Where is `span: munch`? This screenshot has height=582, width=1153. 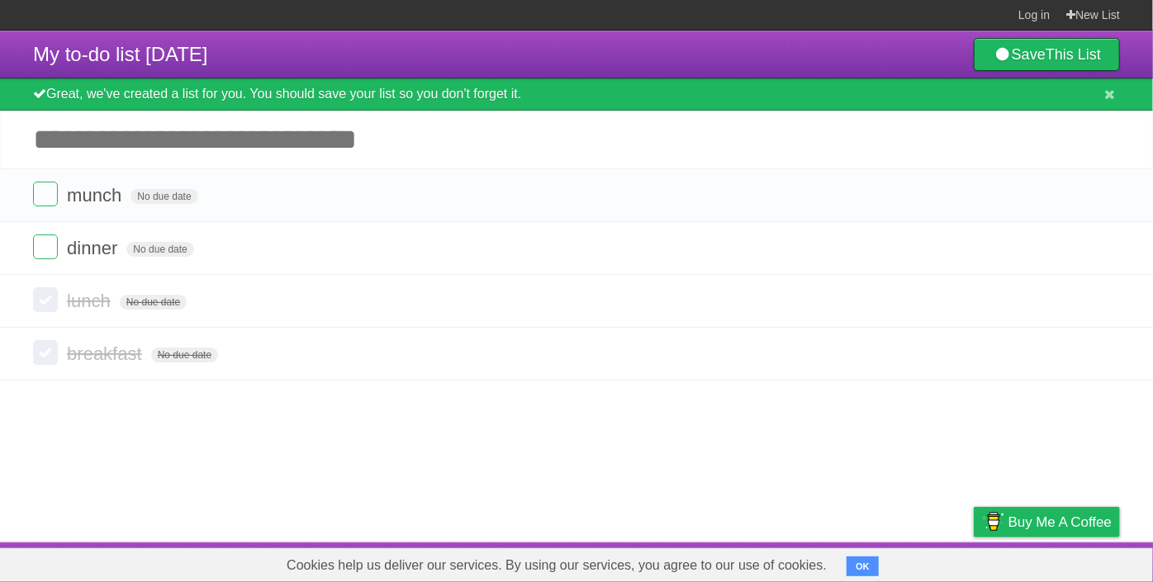 span: munch is located at coordinates (96, 195).